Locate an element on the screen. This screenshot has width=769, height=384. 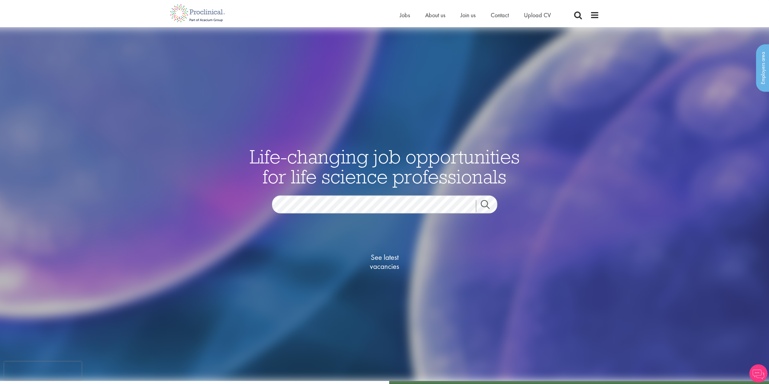
a: About us is located at coordinates (435, 15).